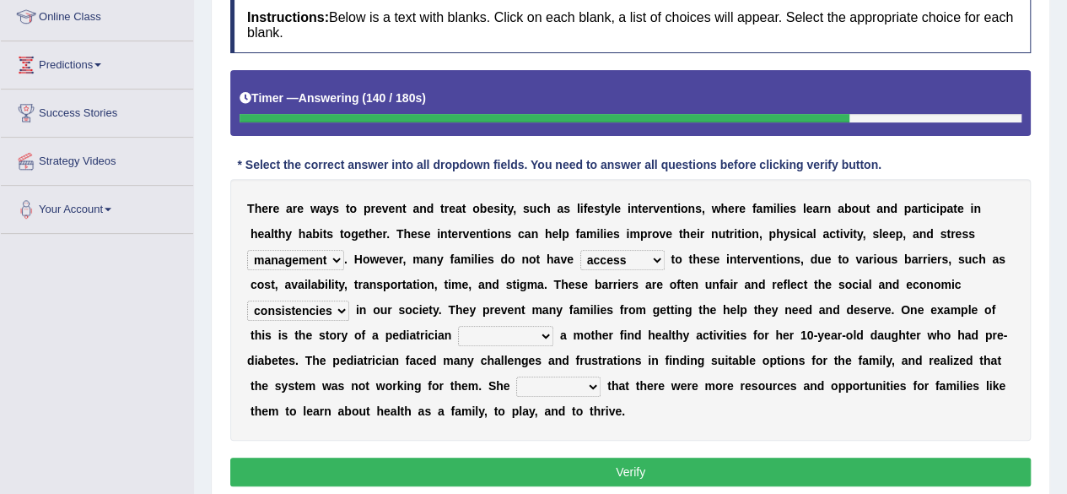  Describe the element at coordinates (899, 234) in the screenshot. I see `b: p` at that location.